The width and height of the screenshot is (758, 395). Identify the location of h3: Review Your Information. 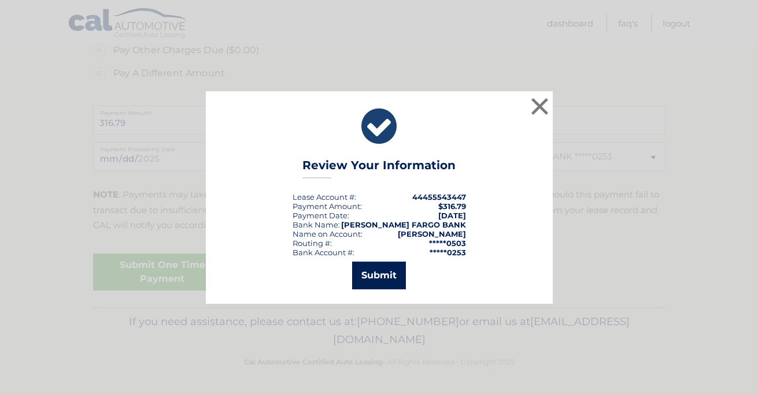
(378, 168).